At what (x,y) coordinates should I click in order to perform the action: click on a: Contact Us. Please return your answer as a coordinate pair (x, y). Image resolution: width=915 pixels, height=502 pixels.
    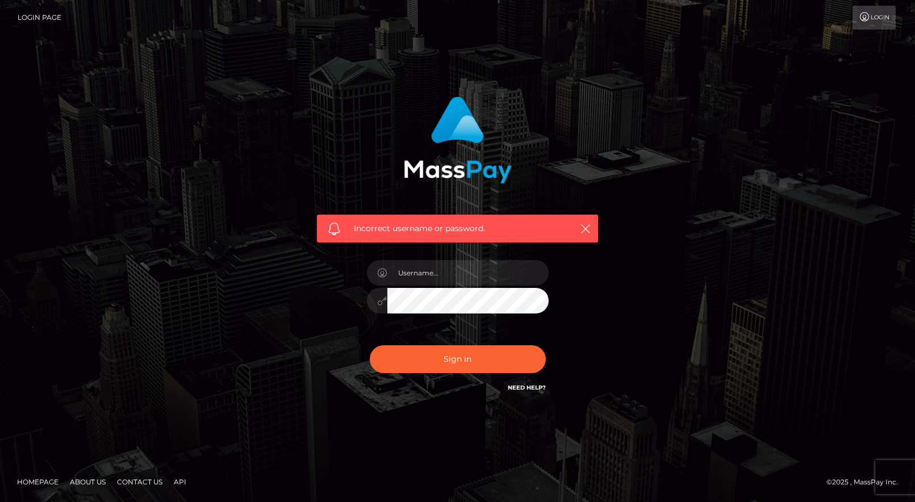
    Looking at the image, I should click on (140, 481).